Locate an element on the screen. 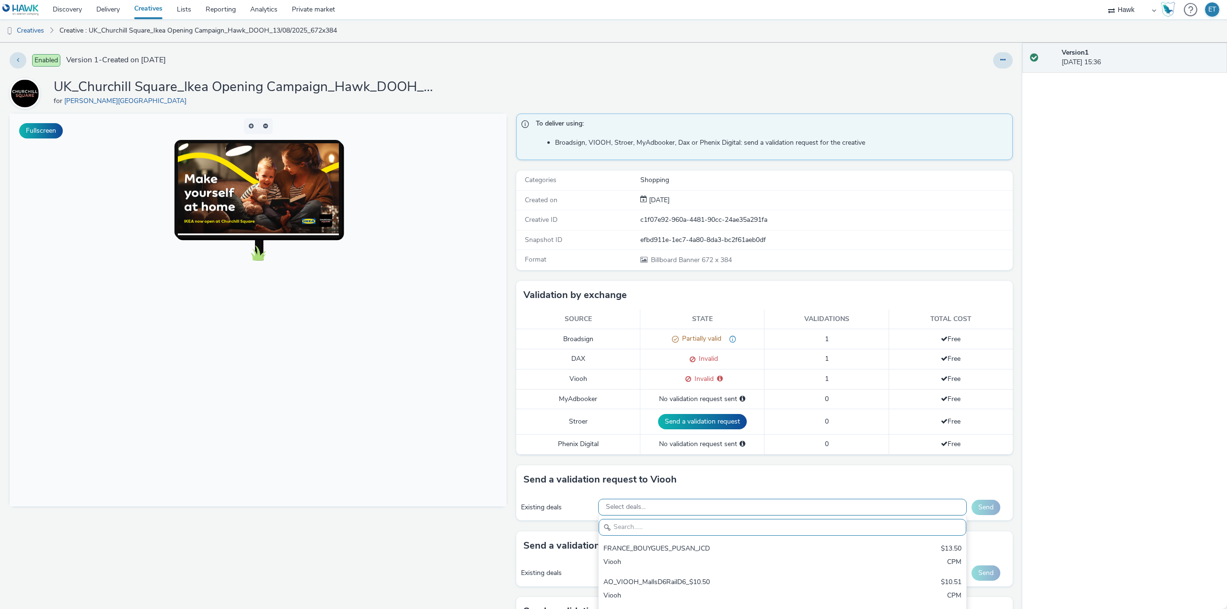  div: ET is located at coordinates (1212, 10).